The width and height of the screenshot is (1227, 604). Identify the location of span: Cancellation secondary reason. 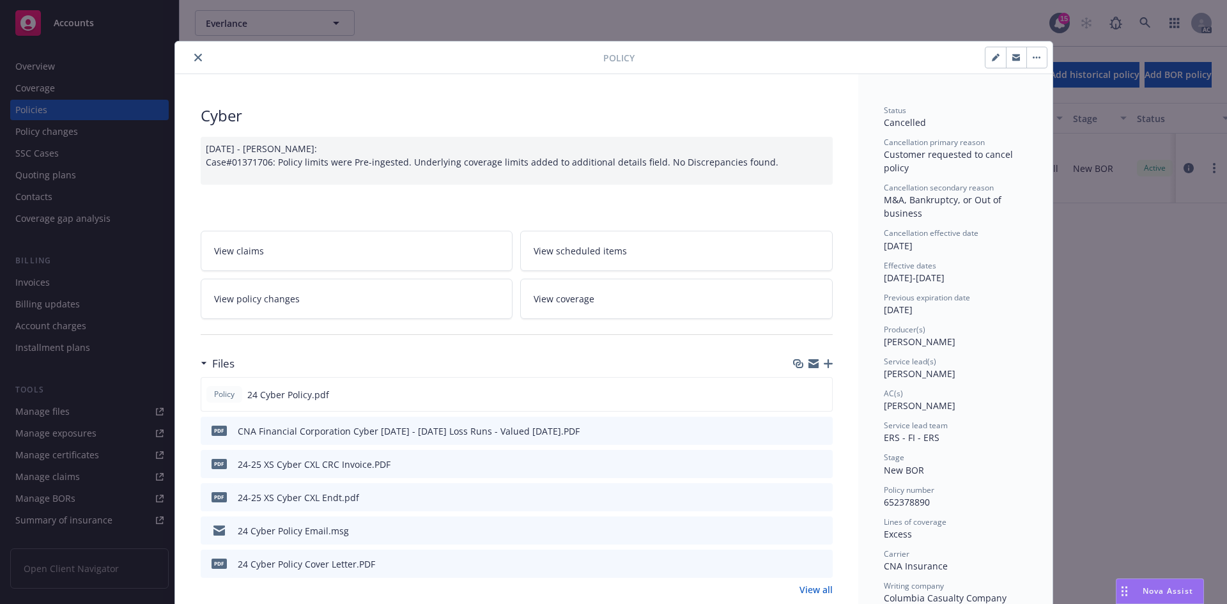
(939, 187).